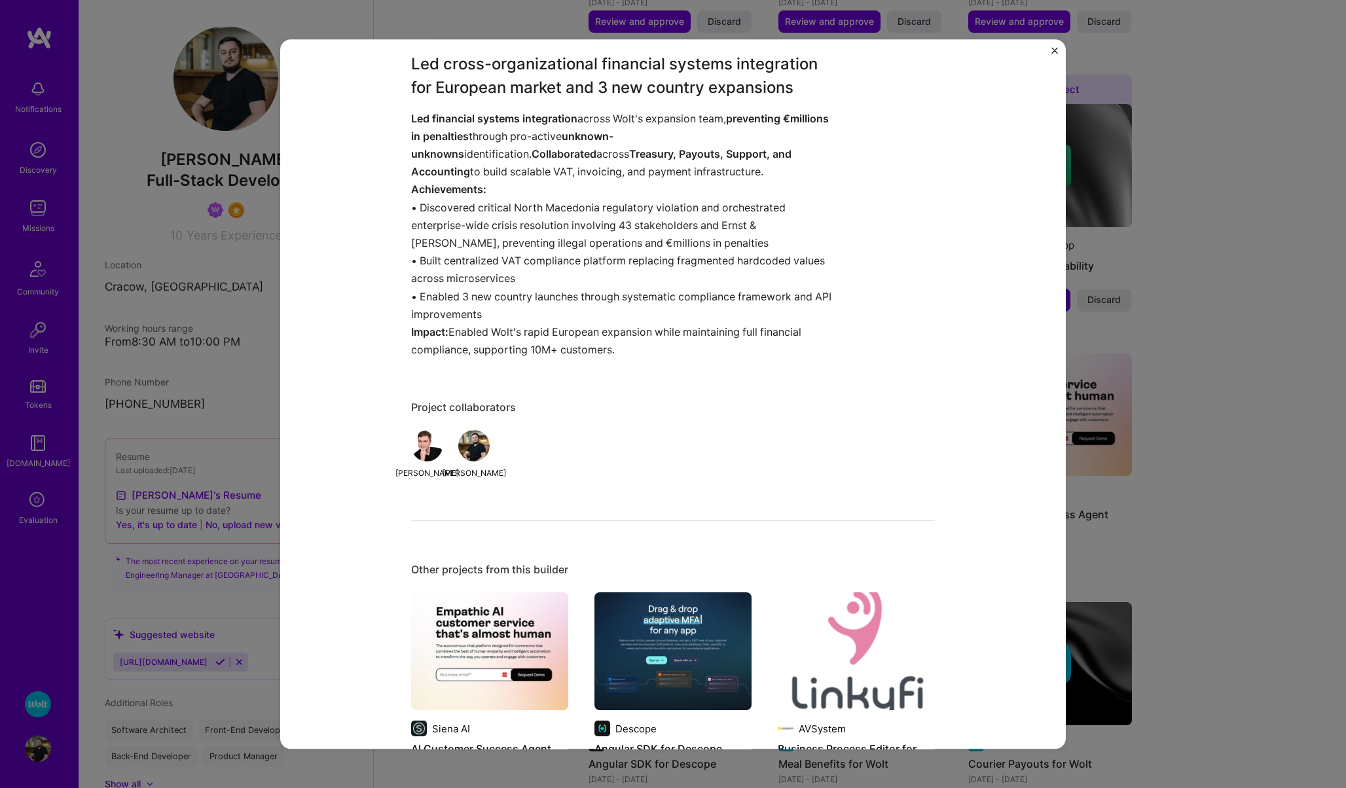 The image size is (1346, 788). I want to click on strong: Led financial systems integration, so click(494, 119).